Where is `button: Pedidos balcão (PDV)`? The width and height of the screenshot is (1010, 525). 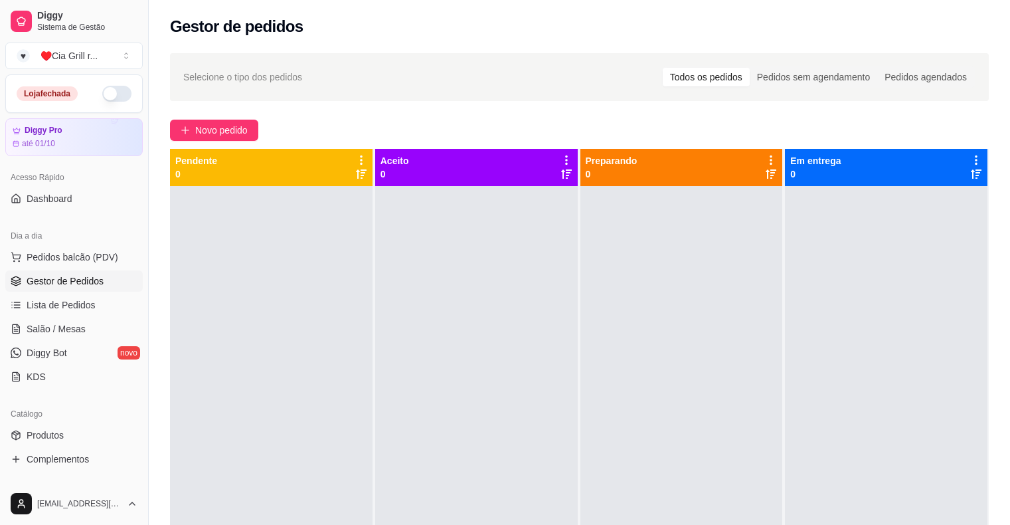
button: Pedidos balcão (PDV) is located at coordinates (74, 257).